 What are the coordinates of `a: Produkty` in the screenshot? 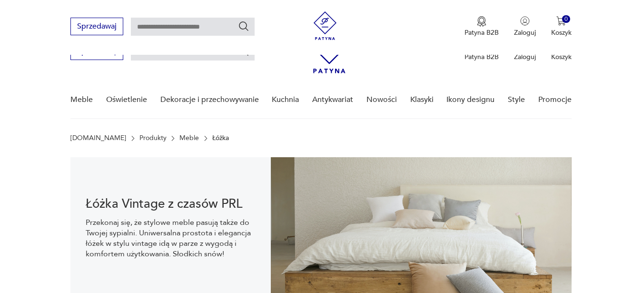 It's located at (153, 138).